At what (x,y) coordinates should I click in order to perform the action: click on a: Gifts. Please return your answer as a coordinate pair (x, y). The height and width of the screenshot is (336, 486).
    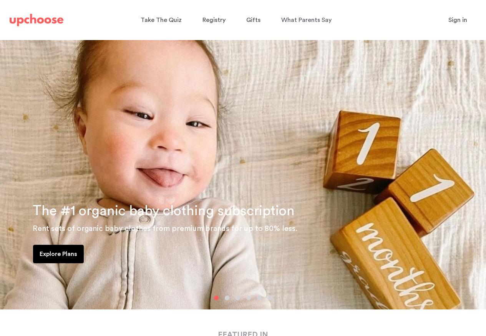
    Looking at the image, I should click on (254, 20).